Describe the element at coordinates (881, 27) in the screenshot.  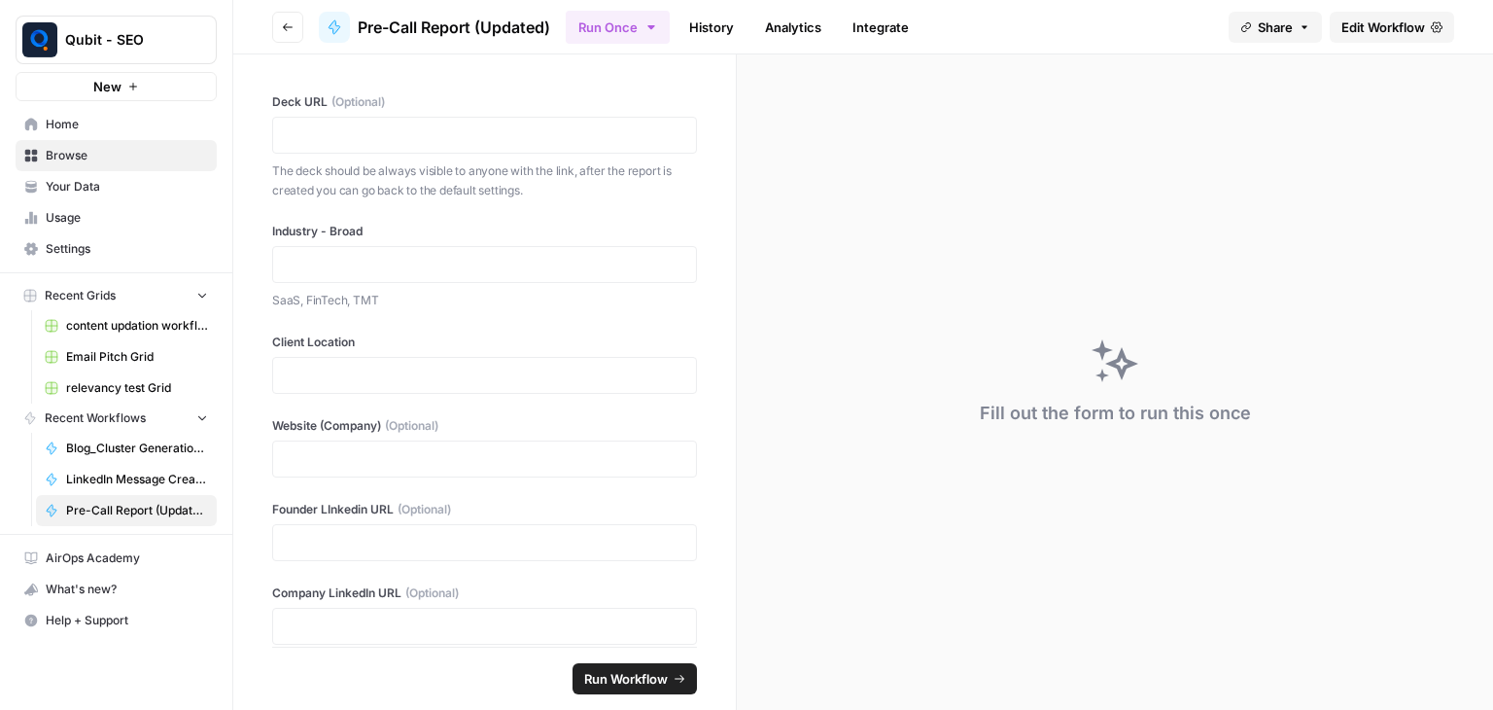
I see `a: Integrate` at that location.